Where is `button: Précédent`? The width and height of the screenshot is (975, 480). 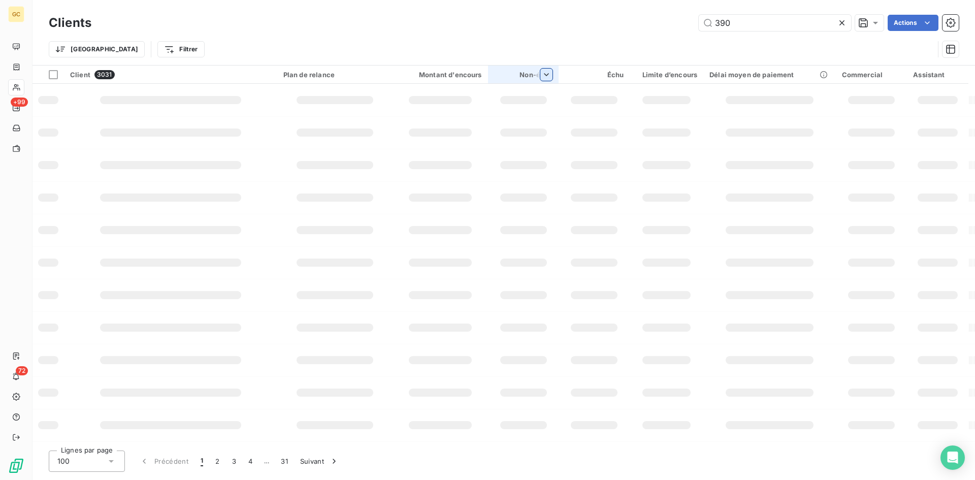 button: Précédent is located at coordinates (164, 461).